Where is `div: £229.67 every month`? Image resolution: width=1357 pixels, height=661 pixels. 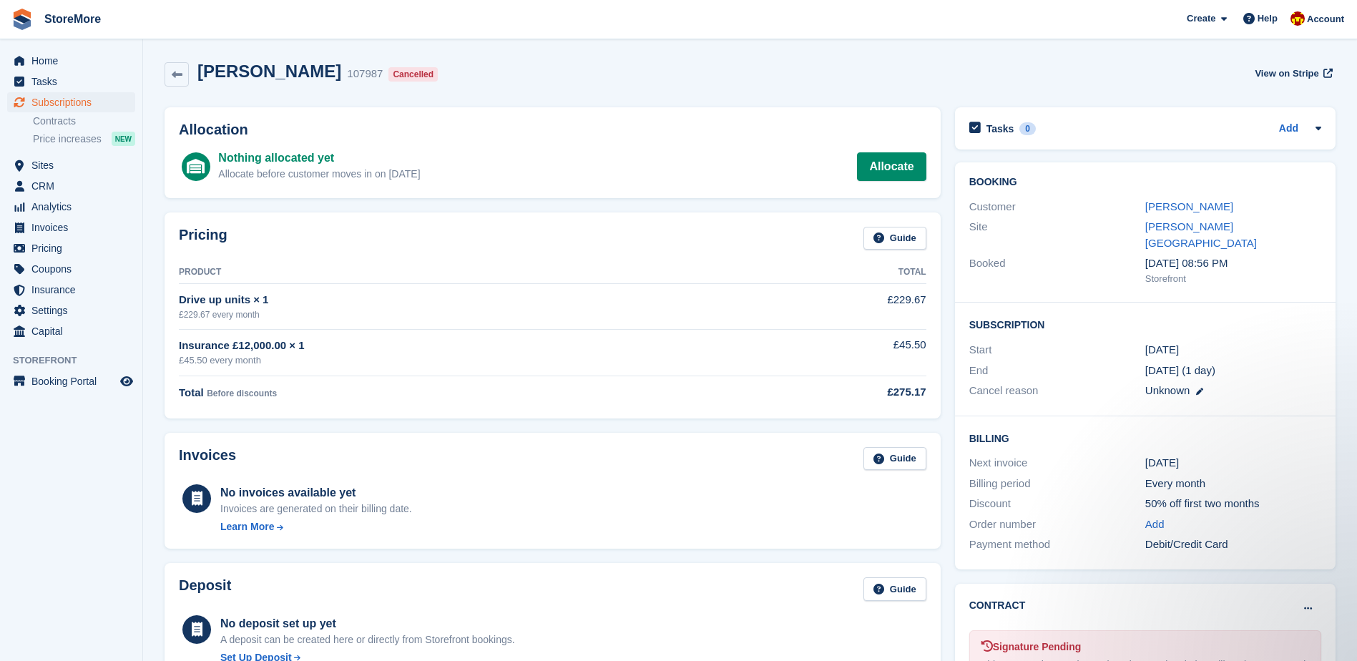
div: £229.67 every month is located at coordinates (464, 315).